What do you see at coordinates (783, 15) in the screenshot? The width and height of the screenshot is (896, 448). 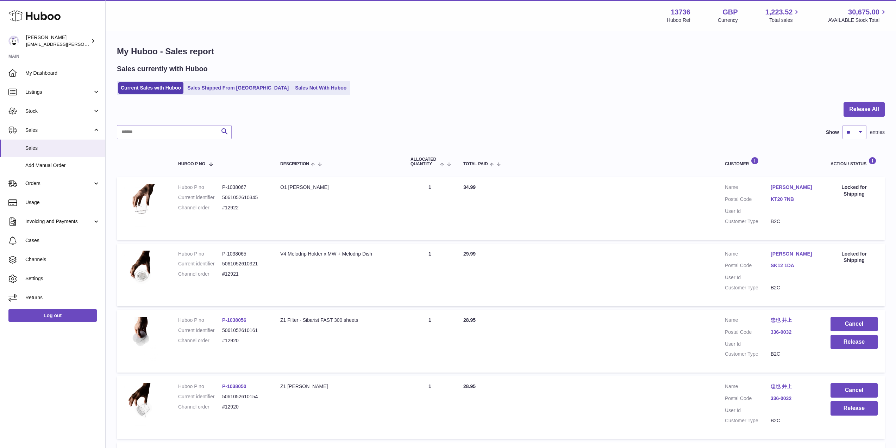 I see `a: 1,223.52 Total sales` at bounding box center [783, 15].